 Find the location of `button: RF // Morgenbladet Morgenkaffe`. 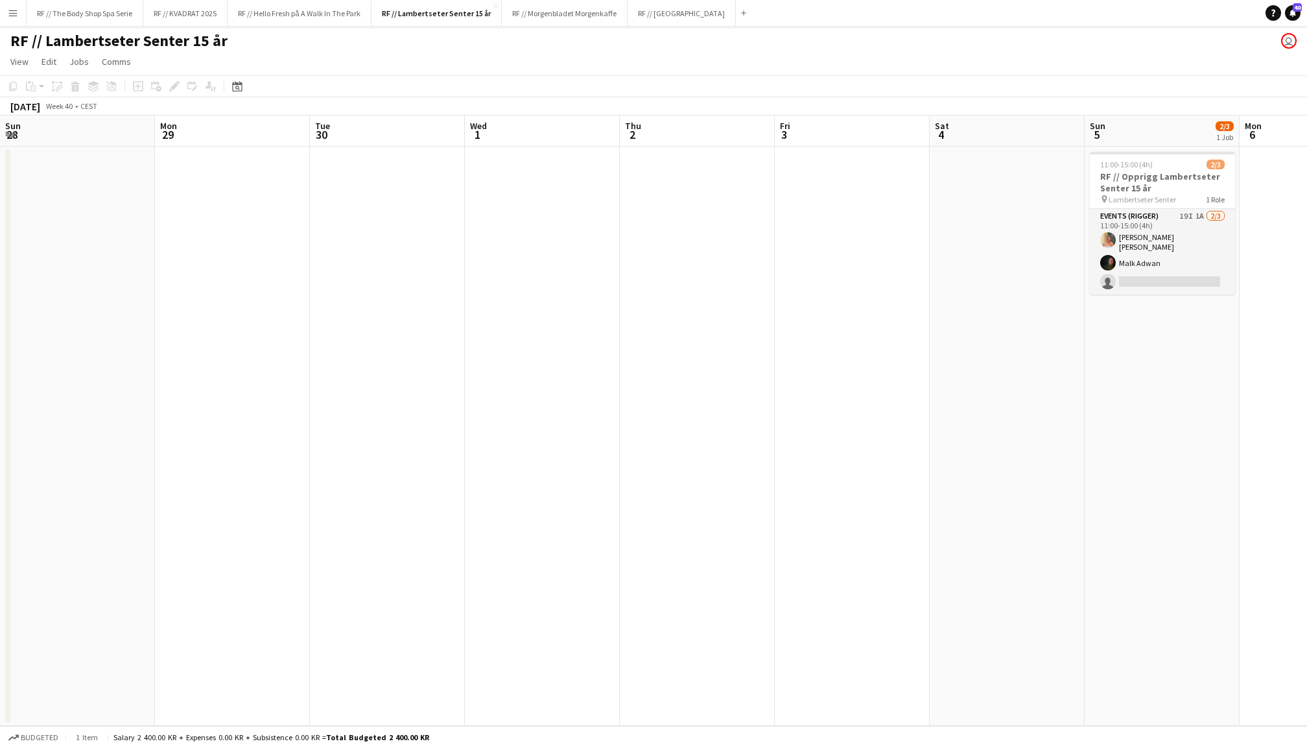

button: RF // Morgenbladet Morgenkaffe is located at coordinates (565, 13).